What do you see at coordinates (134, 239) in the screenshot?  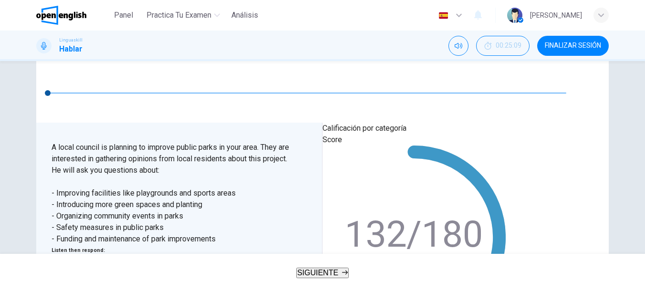 I see `span: - Funding and maintenance of park improvements` at bounding box center [134, 239].